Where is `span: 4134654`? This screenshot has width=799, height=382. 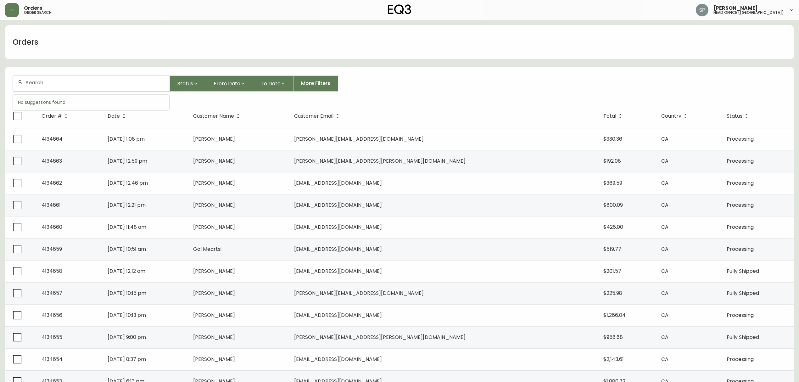 span: 4134654 is located at coordinates (52, 359).